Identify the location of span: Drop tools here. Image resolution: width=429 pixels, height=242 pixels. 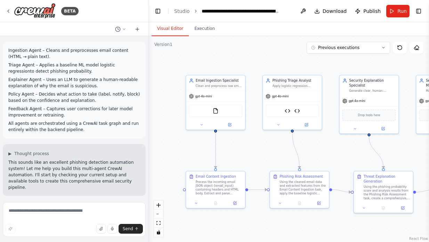
(370, 115).